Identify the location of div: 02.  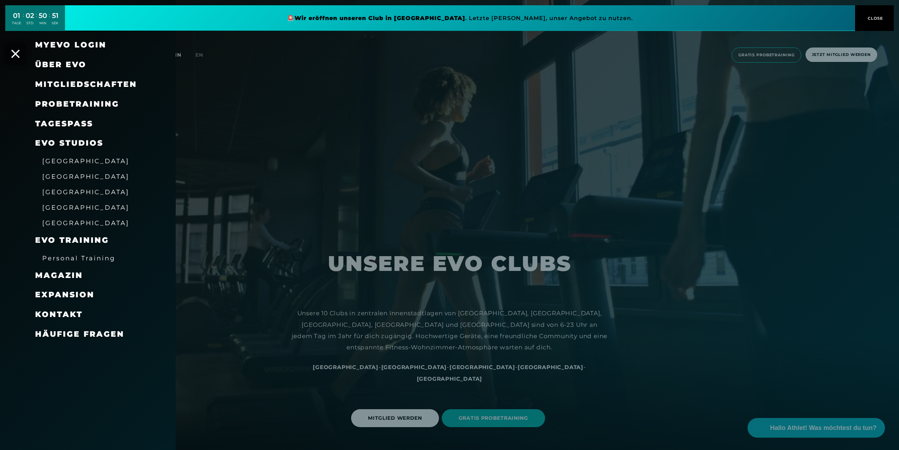
(30, 15).